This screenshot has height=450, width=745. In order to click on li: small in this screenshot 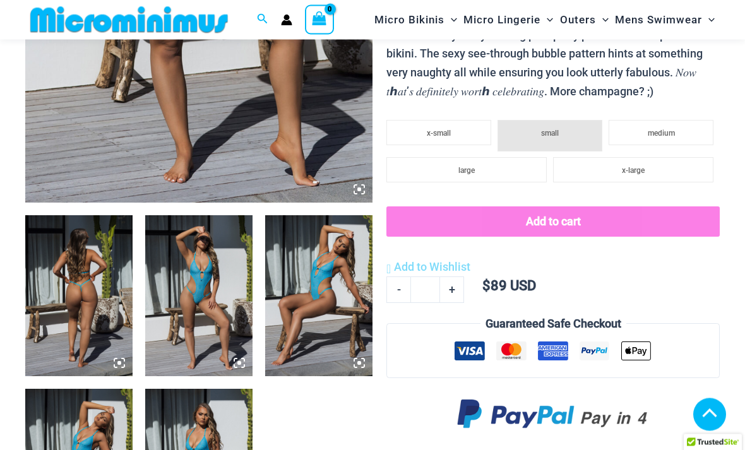, I will do `click(550, 136)`.